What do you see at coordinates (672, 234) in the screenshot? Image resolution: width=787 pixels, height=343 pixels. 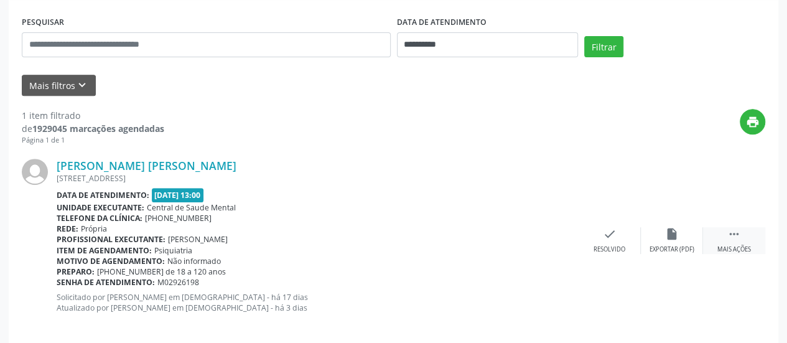 I see `i: insert_drive_file` at bounding box center [672, 234].